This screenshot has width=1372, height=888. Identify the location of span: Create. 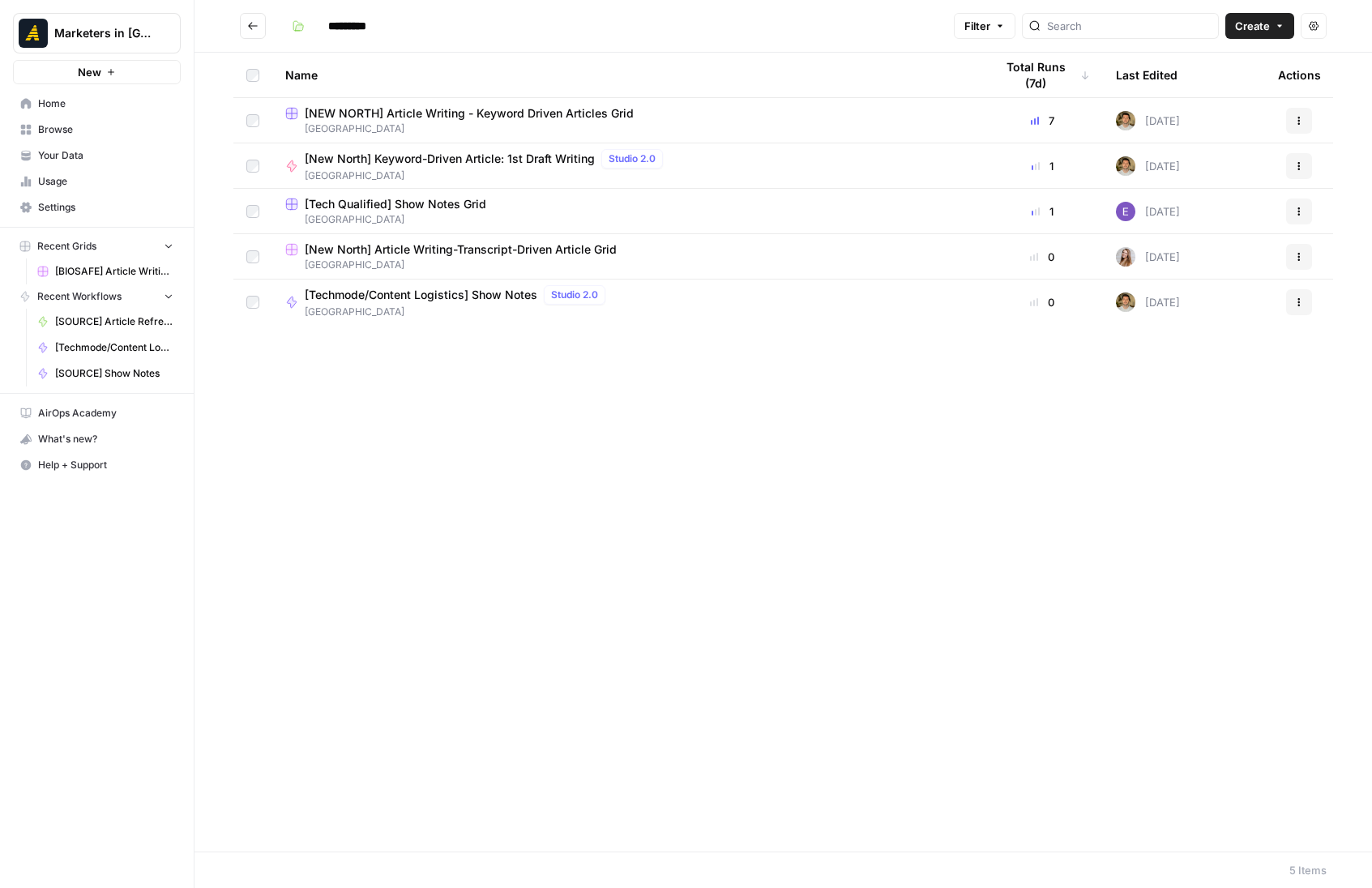
(1252, 26).